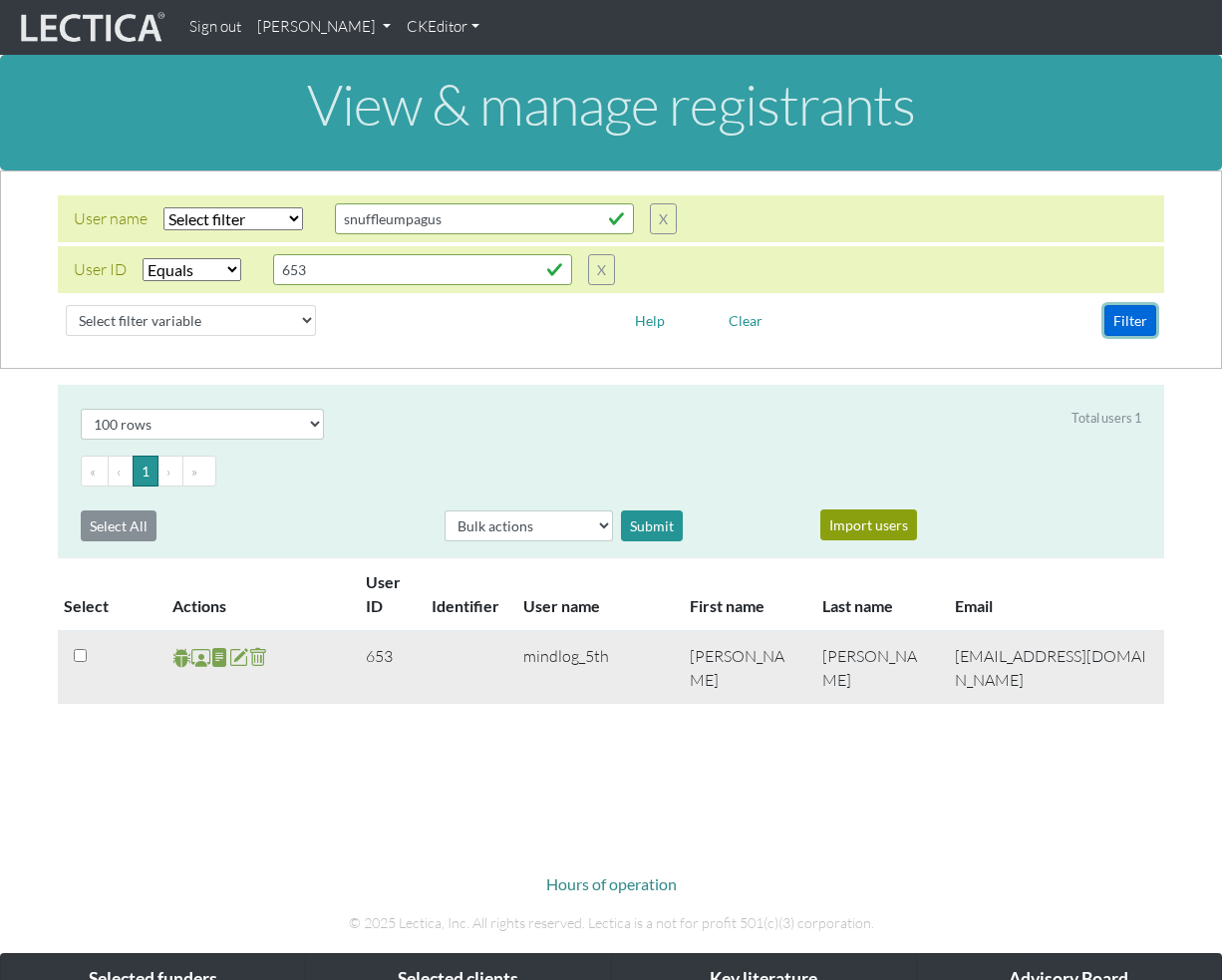 The width and height of the screenshot is (1222, 980). Describe the element at coordinates (652, 525) in the screenshot. I see `div: Submit` at that location.